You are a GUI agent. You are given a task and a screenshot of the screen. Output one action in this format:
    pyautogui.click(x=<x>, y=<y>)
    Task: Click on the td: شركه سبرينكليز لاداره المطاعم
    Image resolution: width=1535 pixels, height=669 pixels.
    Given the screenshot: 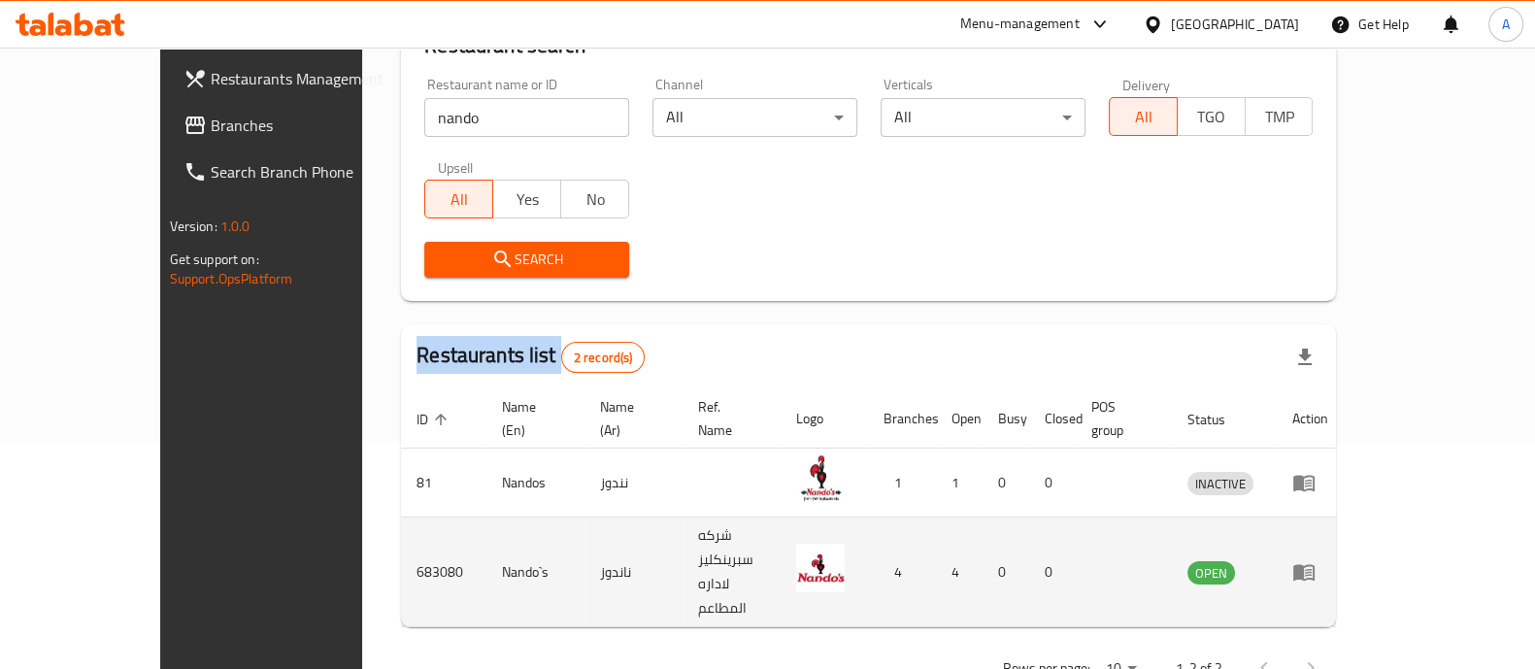 What is the action you would take?
    pyautogui.click(x=731, y=572)
    